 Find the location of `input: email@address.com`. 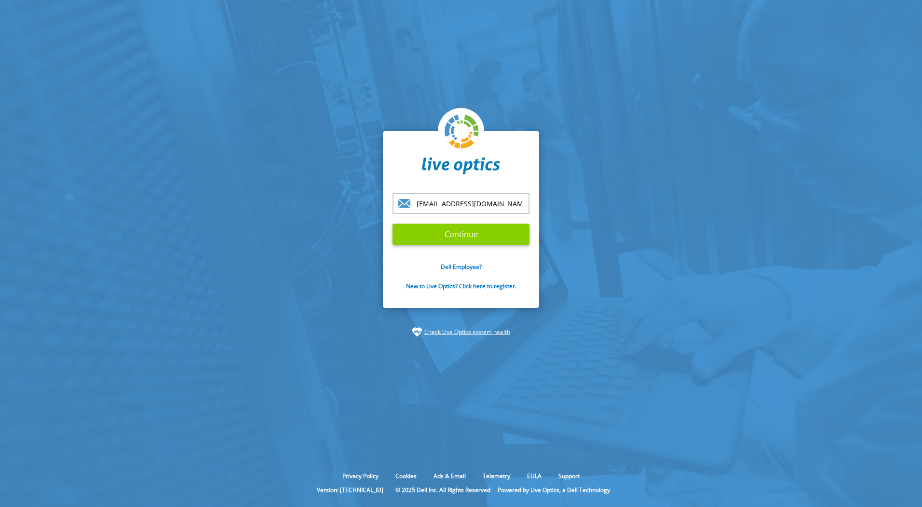

input: email@address.com is located at coordinates (461, 203).